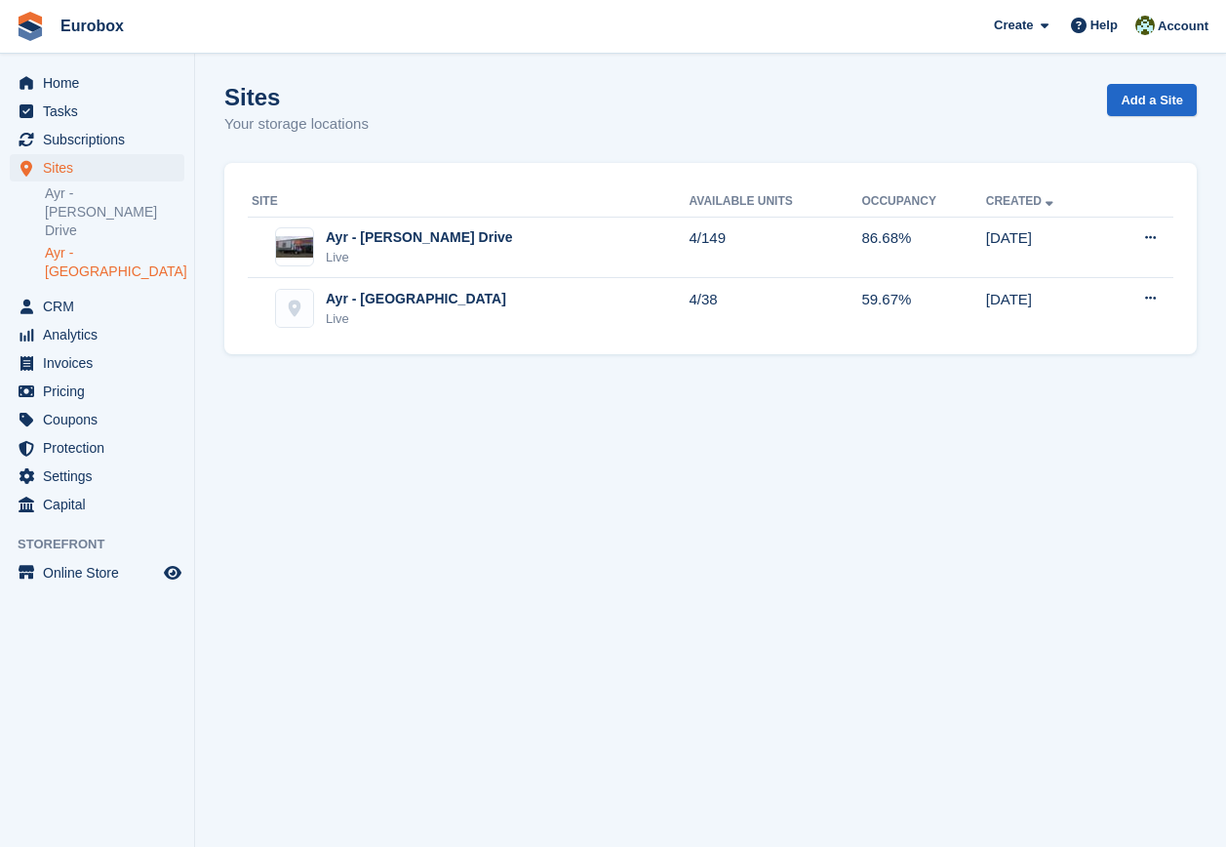 The height and width of the screenshot is (847, 1226). I want to click on img: Image of Ayr - Whitfield Drive site, so click(295, 247).